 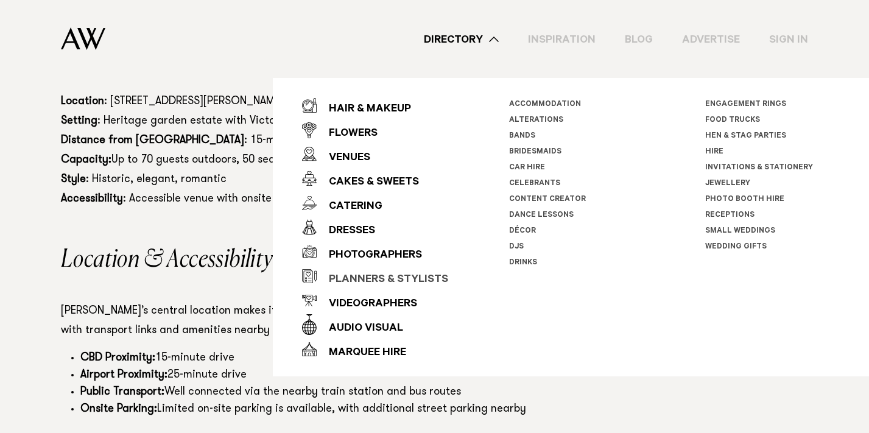 What do you see at coordinates (375, 154) in the screenshot?
I see `a: Venues` at bounding box center [375, 154].